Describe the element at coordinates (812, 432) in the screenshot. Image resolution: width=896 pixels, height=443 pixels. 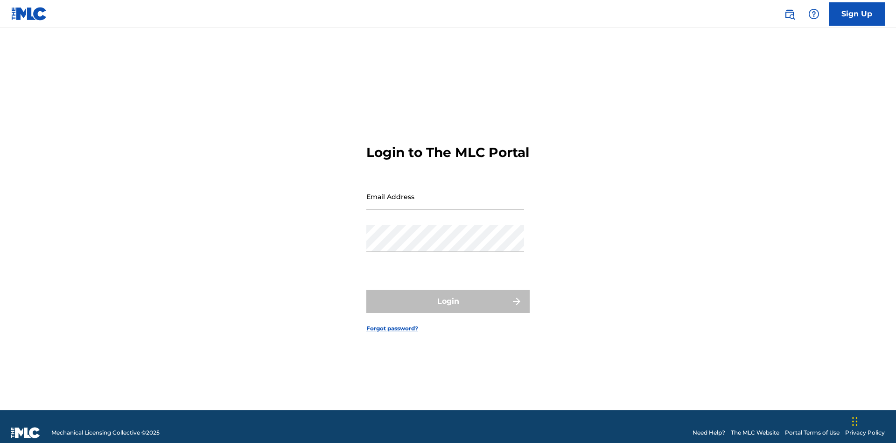
I see `a: Portal Terms of Use` at that location.